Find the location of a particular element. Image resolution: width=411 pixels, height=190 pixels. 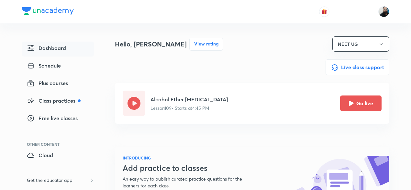

a: Class practices is located at coordinates (58, 101).